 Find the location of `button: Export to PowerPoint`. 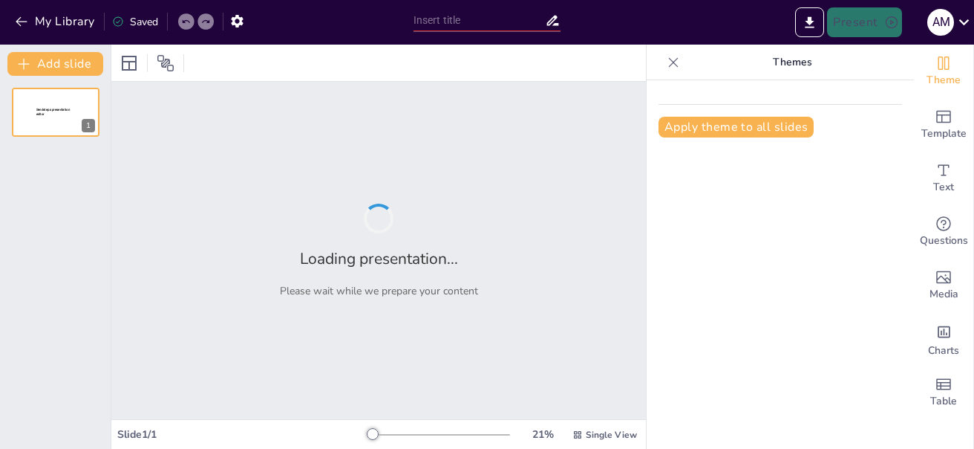

button: Export to PowerPoint is located at coordinates (809, 22).